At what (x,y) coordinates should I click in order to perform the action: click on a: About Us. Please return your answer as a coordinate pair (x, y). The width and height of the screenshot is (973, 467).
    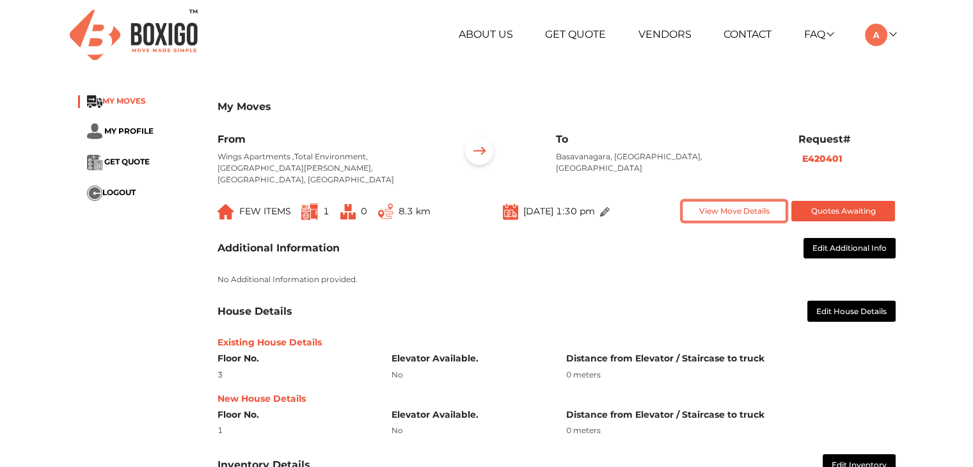
    Looking at the image, I should click on (486, 34).